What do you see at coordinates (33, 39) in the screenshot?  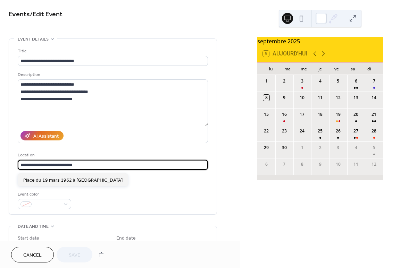 I see `span: Event details` at bounding box center [33, 39].